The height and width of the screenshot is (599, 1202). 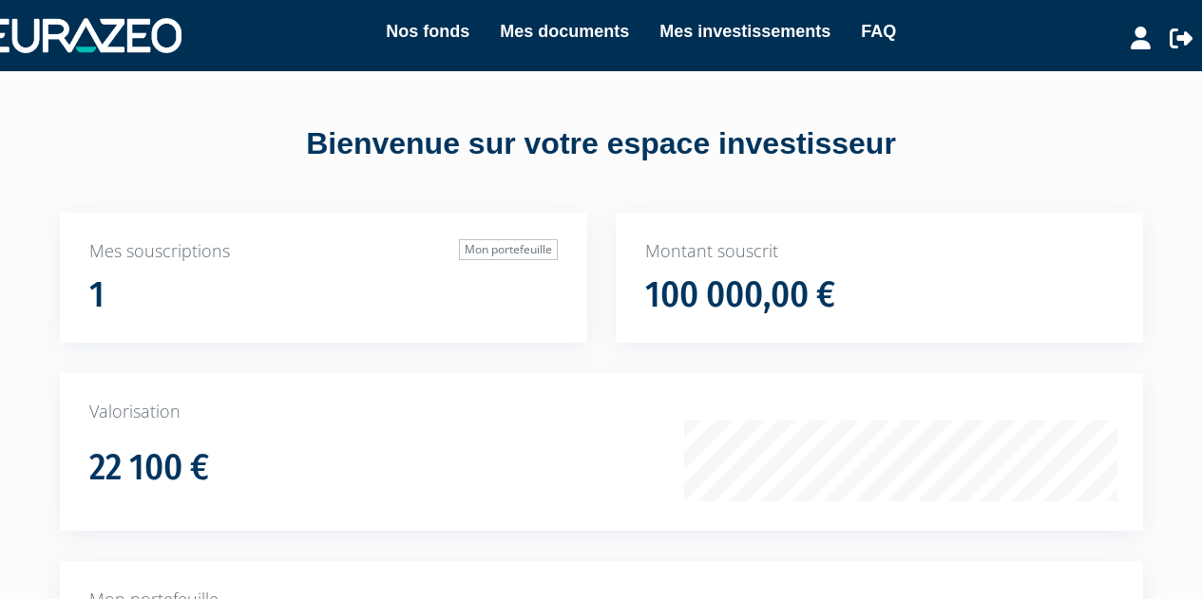 What do you see at coordinates (564, 31) in the screenshot?
I see `a: Mes documents` at bounding box center [564, 31].